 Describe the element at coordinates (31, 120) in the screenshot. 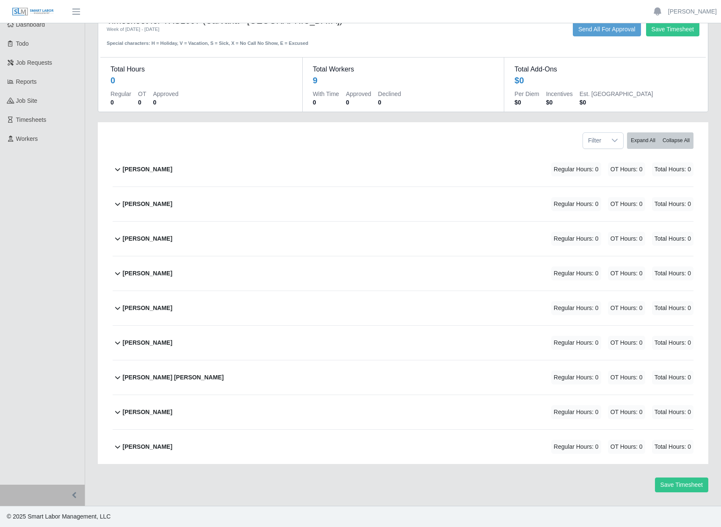

I see `span: Timesheets` at that location.